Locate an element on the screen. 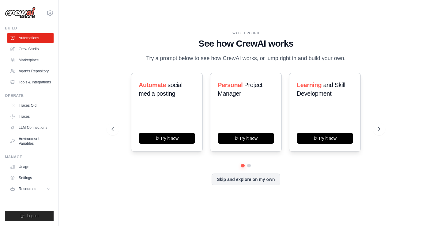  a: Usage is located at coordinates (30, 167).